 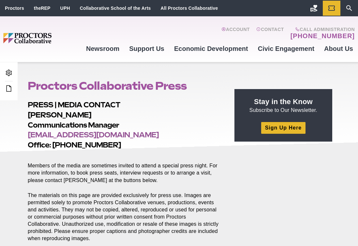 What do you see at coordinates (211, 49) in the screenshot?
I see `a: Economic Development` at bounding box center [211, 49].